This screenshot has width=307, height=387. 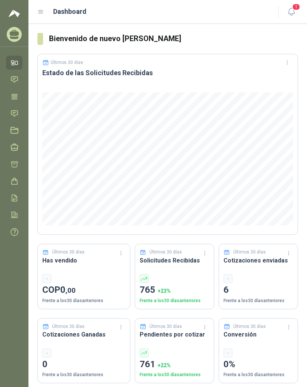 What do you see at coordinates (84, 335) in the screenshot?
I see `h3: Cotizaciones Ganadas` at bounding box center [84, 335].